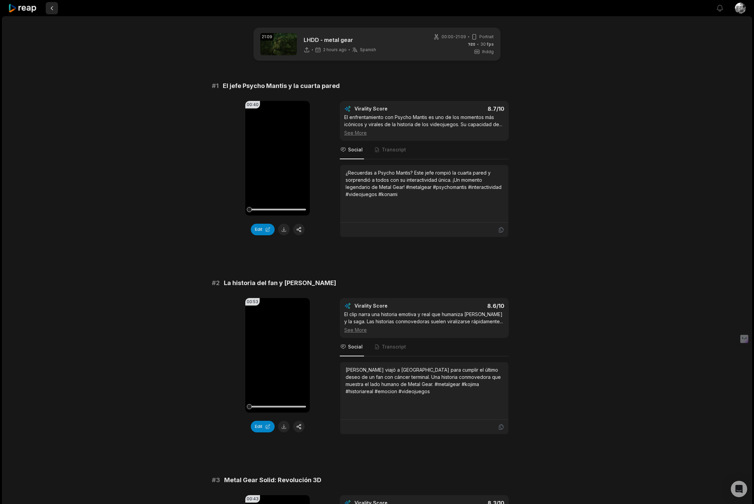 Image resolution: width=754 pixels, height=504 pixels. I want to click on span: lhddg, so click(488, 52).